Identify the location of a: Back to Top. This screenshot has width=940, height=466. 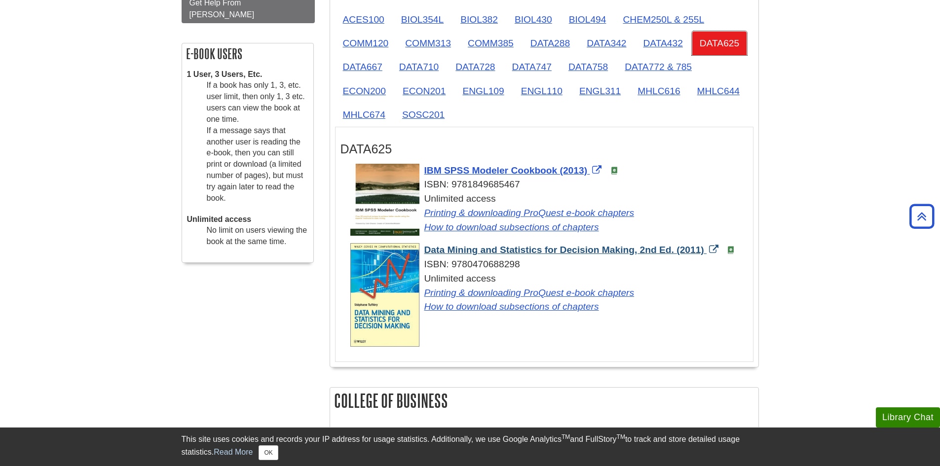
(922, 216).